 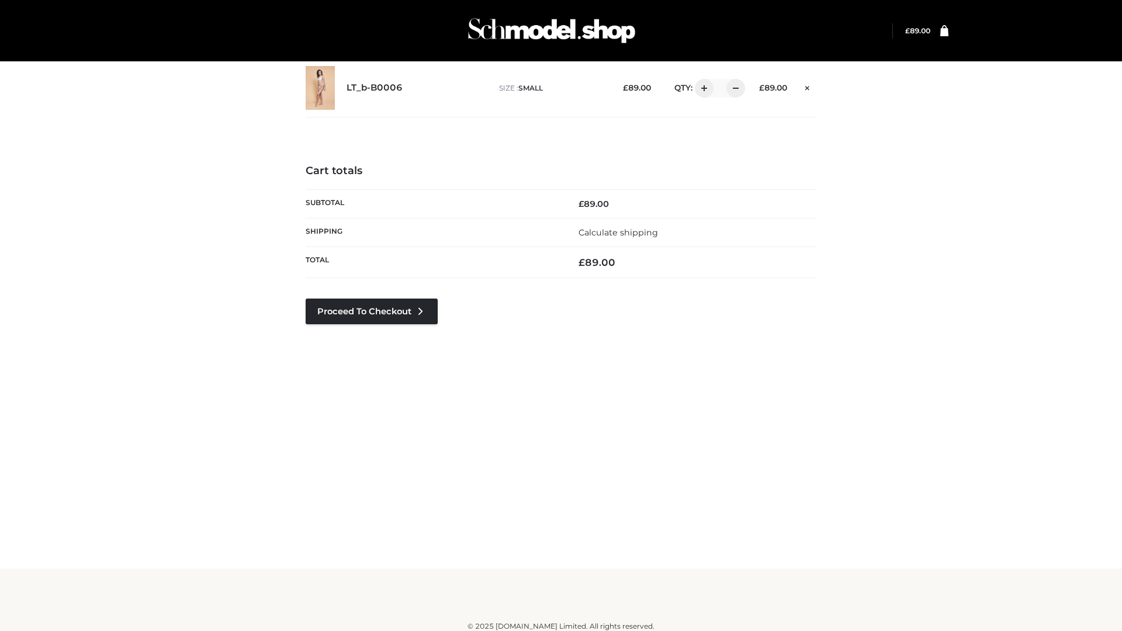 I want to click on a: Schmodel Admin 964, so click(x=552, y=30).